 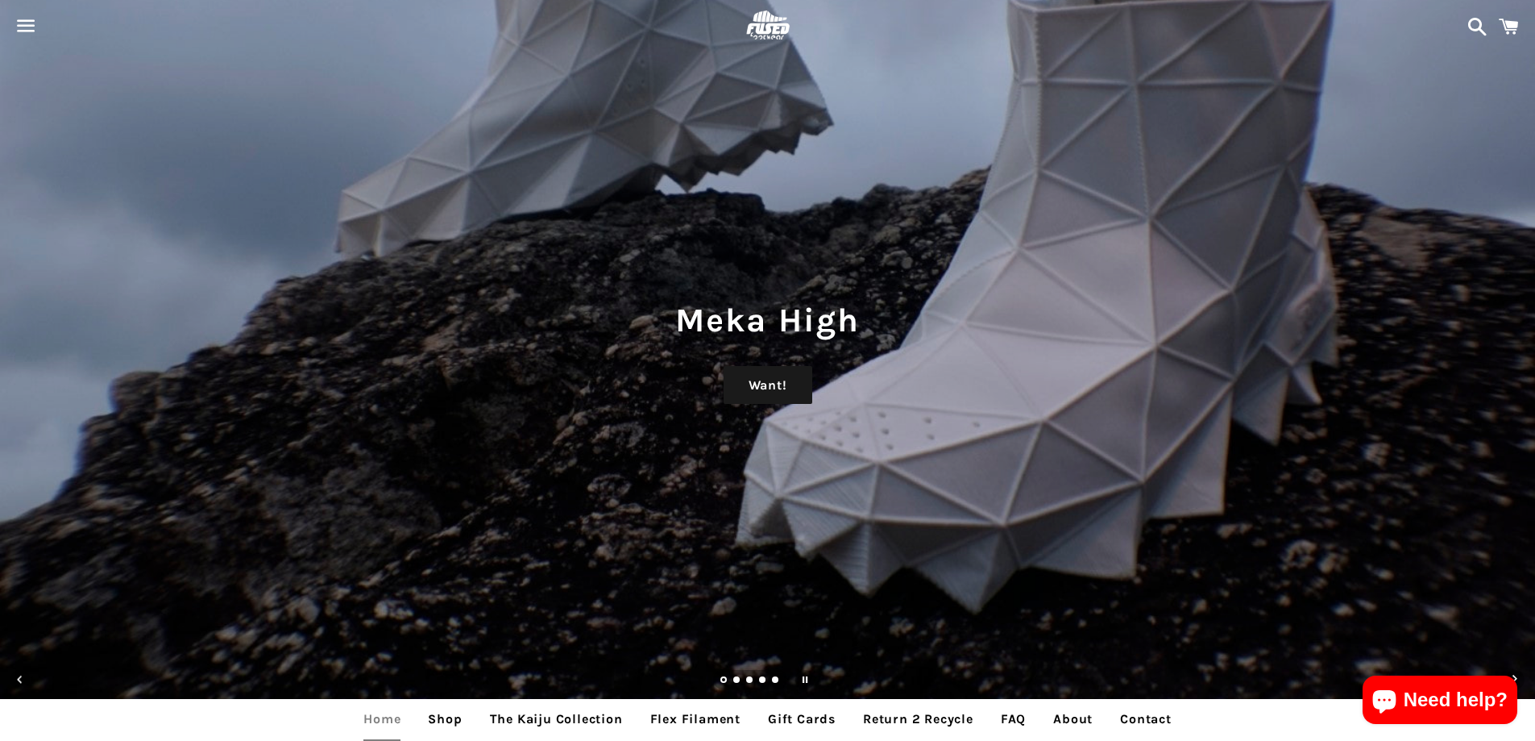 What do you see at coordinates (737, 681) in the screenshot?
I see `a: Load slide 2` at bounding box center [737, 681].